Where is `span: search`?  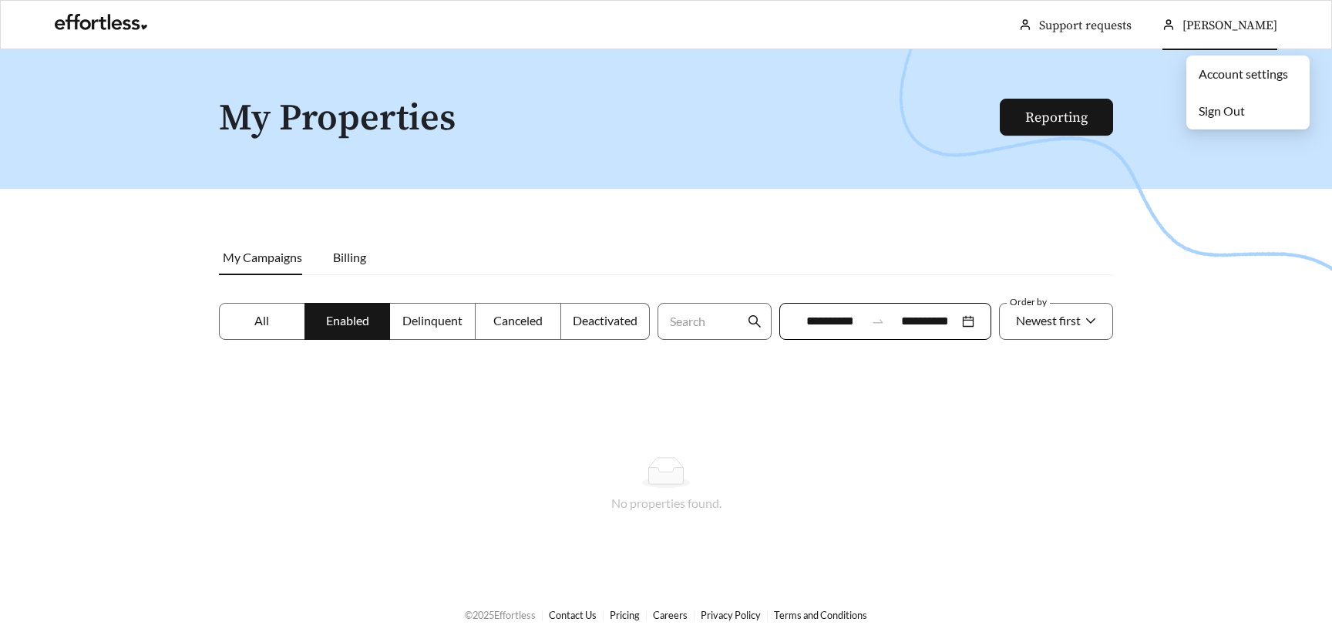 span: search is located at coordinates (754, 321).